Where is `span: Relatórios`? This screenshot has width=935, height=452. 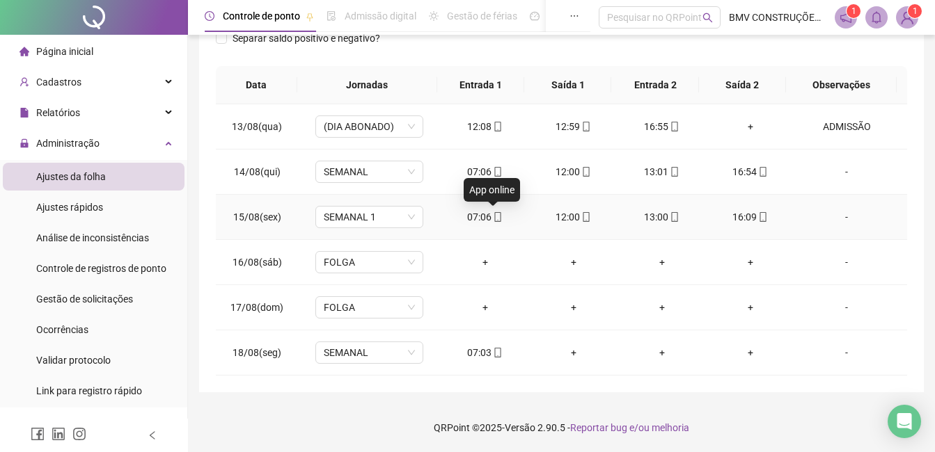 span: Relatórios is located at coordinates (58, 113).